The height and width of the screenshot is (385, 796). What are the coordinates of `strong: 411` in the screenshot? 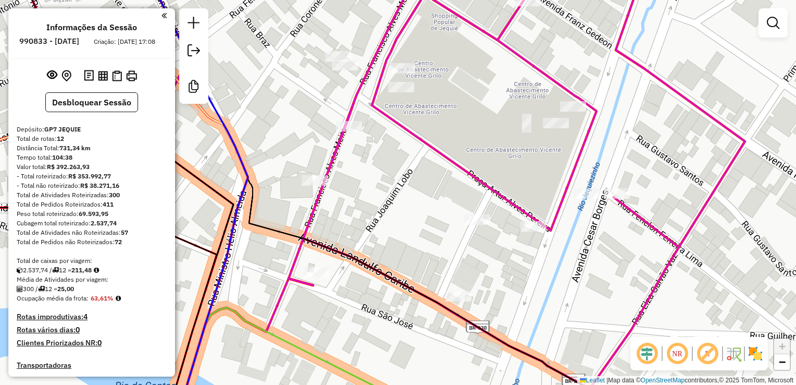 It's located at (108, 204).